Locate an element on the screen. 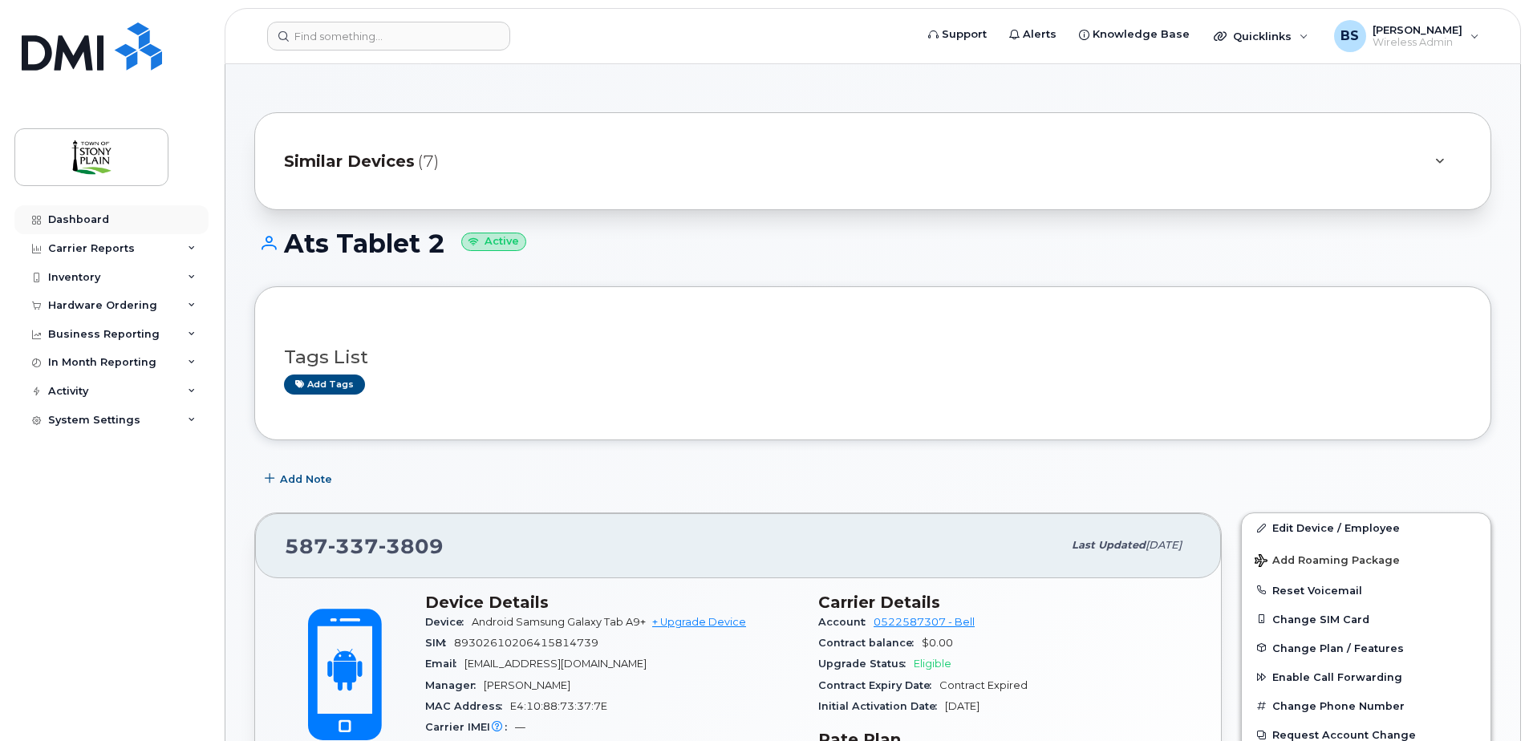 The height and width of the screenshot is (741, 1529). span: Device is located at coordinates (449, 622).